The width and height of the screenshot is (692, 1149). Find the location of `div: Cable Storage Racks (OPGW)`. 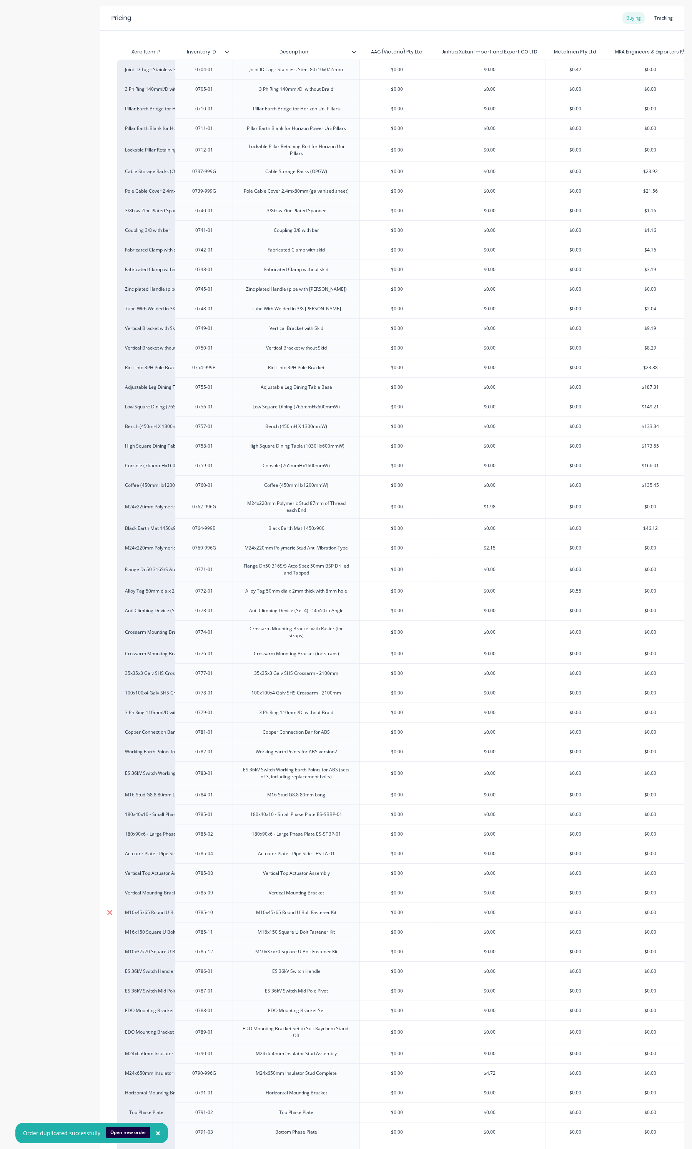

div: Cable Storage Racks (OPGW) is located at coordinates (296, 172).